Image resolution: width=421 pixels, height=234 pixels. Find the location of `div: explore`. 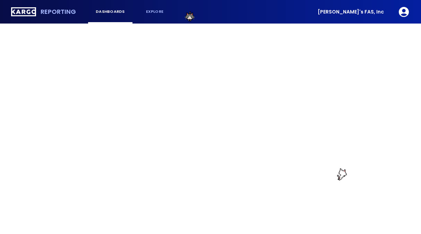

div: explore is located at coordinates (155, 11).